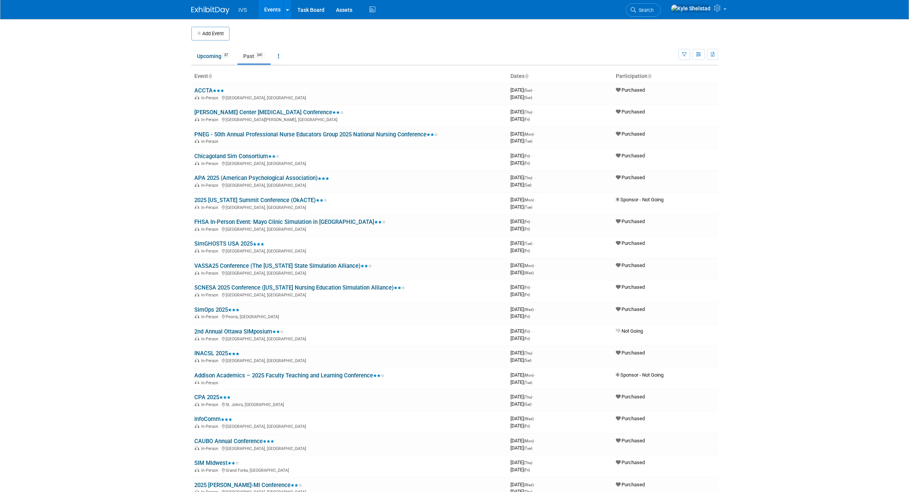 The width and height of the screenshot is (909, 492). Describe the element at coordinates (229, 244) in the screenshot. I see `a: SimGHOSTS USA 2025` at that location.